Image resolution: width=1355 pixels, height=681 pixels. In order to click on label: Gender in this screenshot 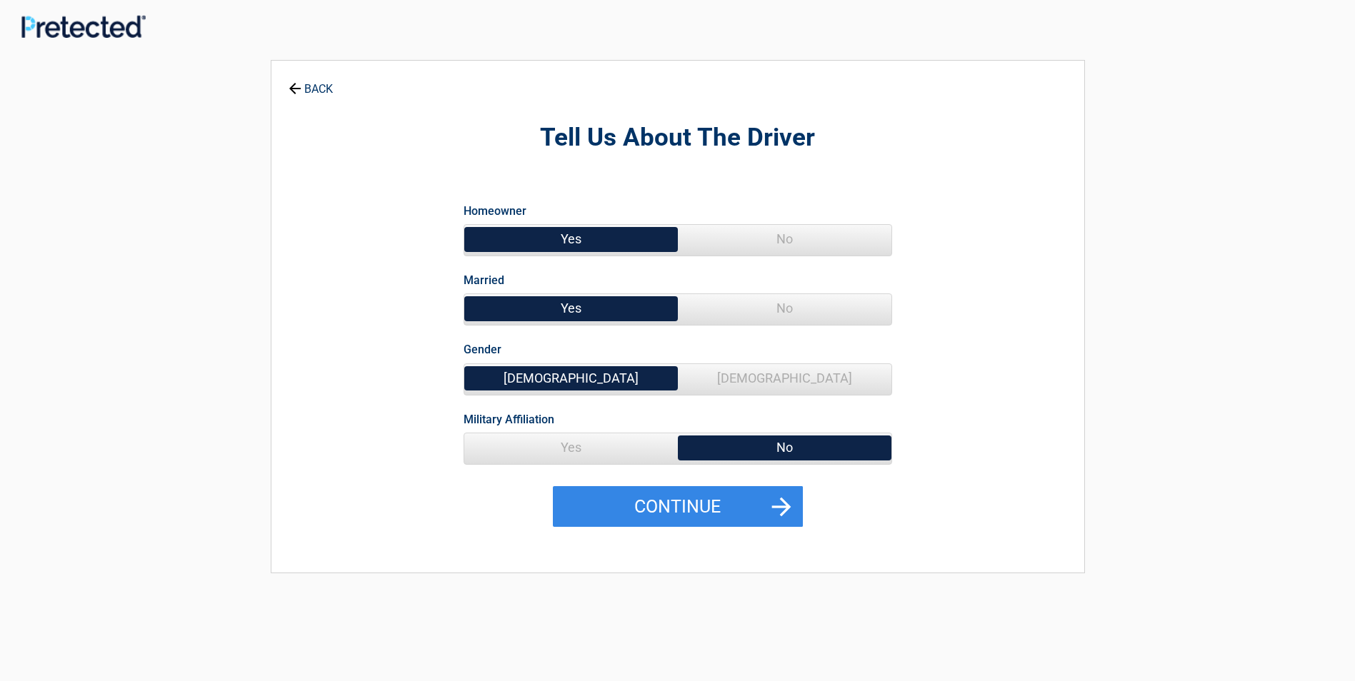, I will do `click(482, 349)`.